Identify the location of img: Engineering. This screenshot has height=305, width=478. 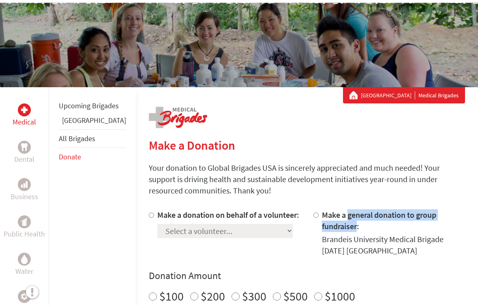
(24, 296).